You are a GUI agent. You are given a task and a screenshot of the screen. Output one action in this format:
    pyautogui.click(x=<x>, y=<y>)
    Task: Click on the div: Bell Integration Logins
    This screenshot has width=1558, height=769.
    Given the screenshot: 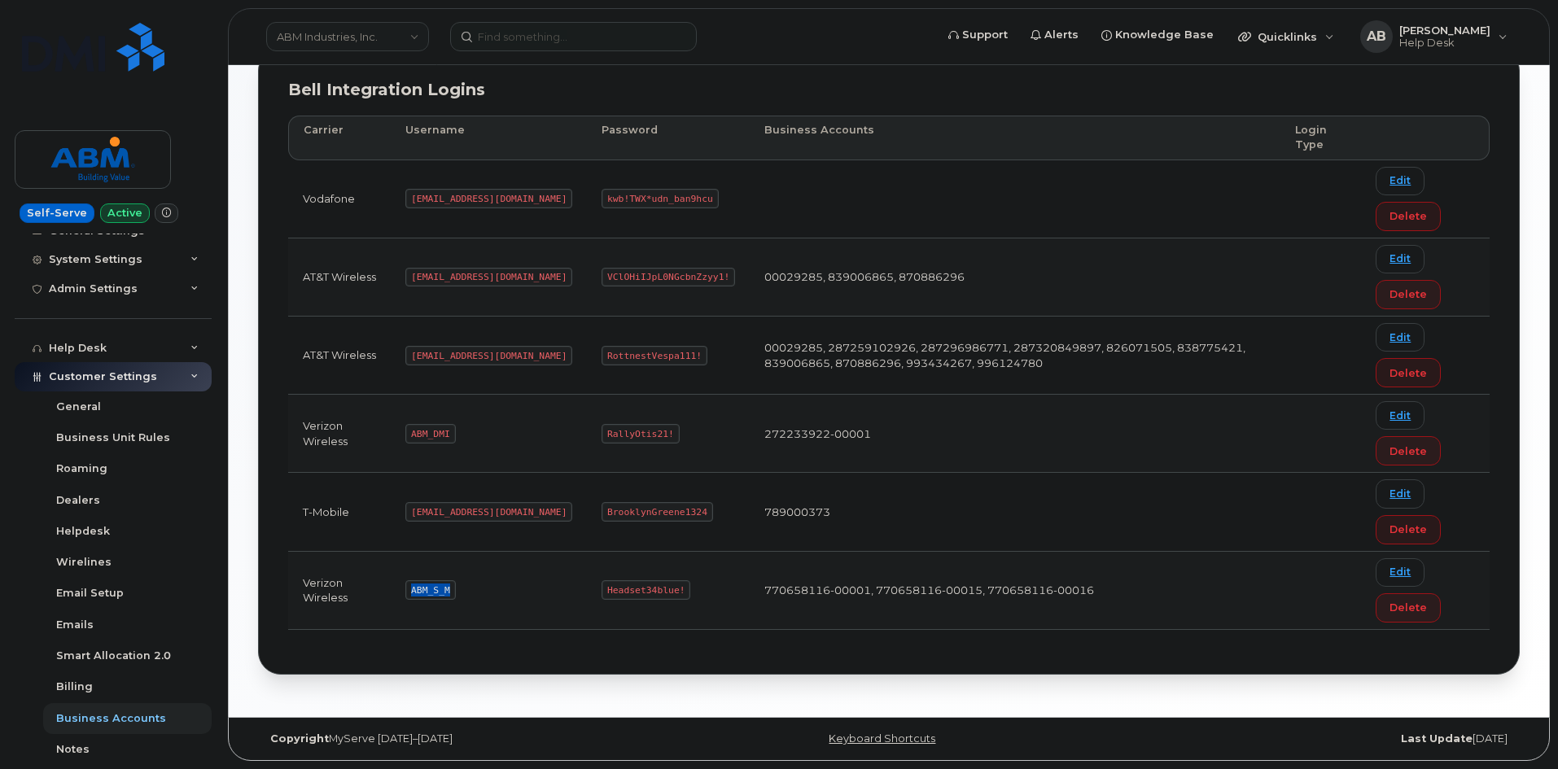 What is the action you would take?
    pyautogui.click(x=889, y=90)
    